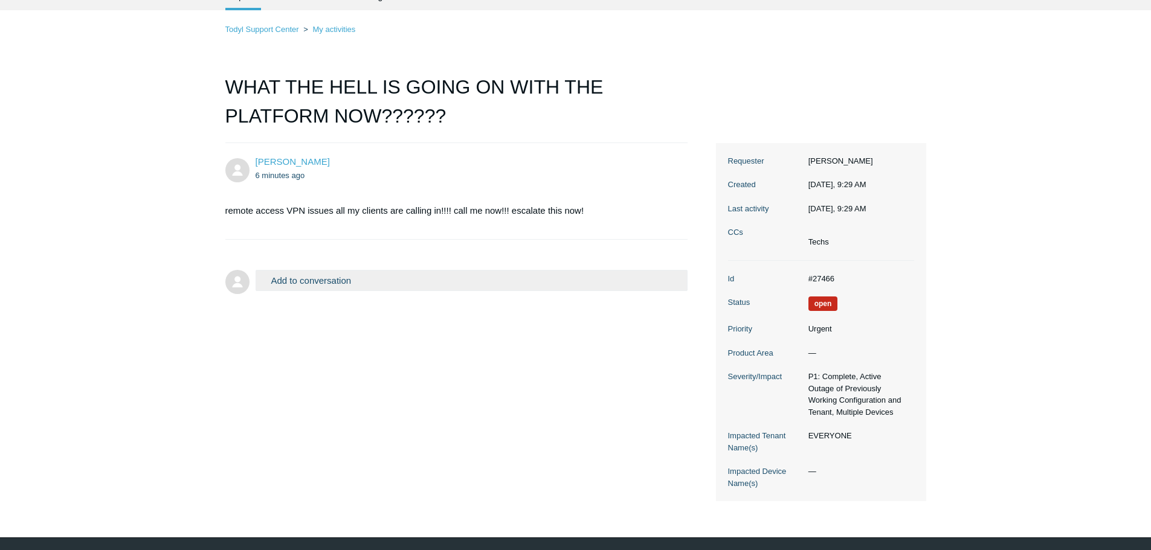  What do you see at coordinates (765, 377) in the screenshot?
I see `dt: Severity/Impact` at bounding box center [765, 377].